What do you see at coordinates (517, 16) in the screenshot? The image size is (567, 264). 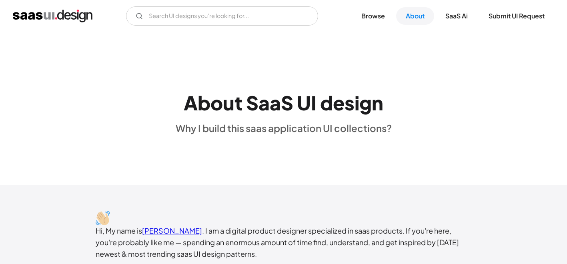 I see `a: Submit UI Request` at bounding box center [517, 16].